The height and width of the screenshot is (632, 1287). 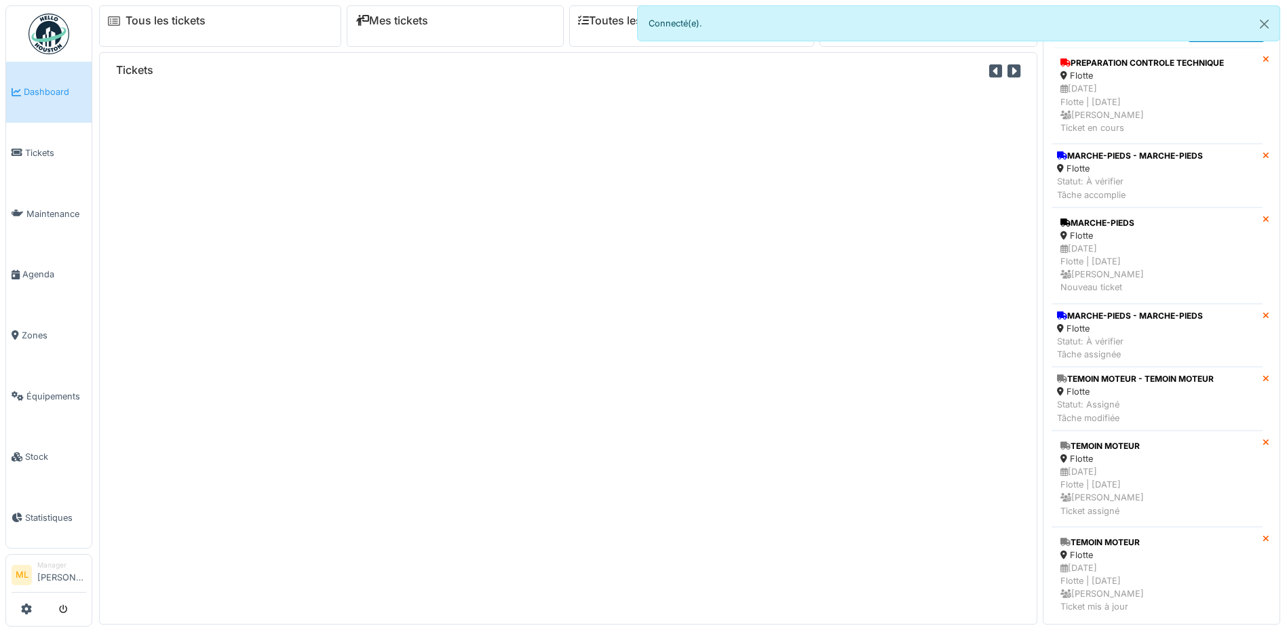 I want to click on a: Maintenance, so click(x=49, y=214).